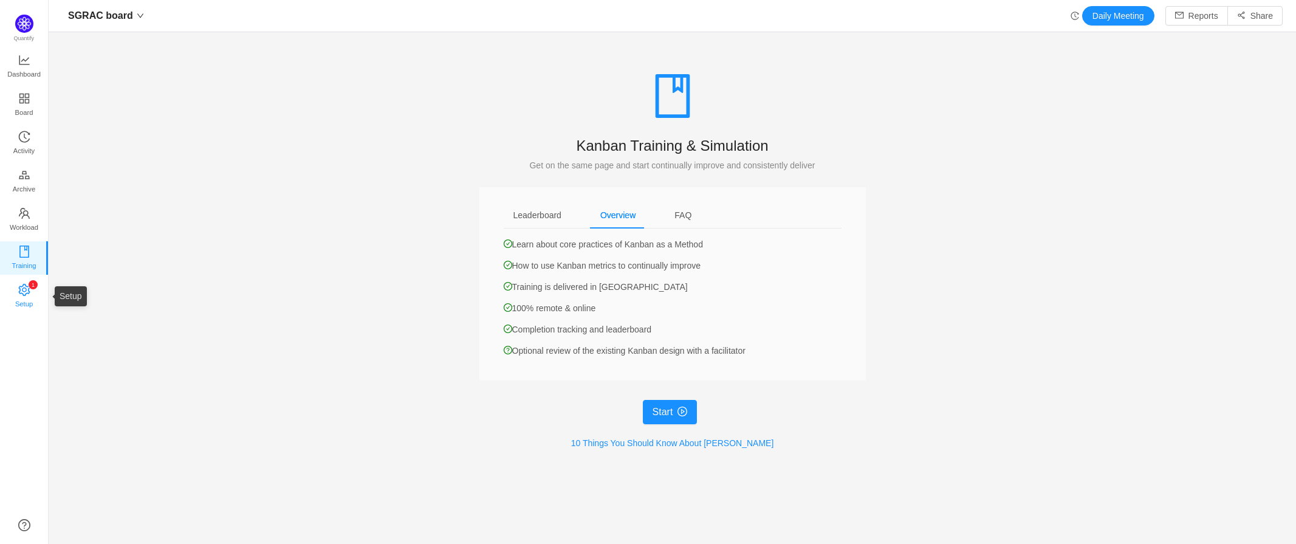 Image resolution: width=1296 pixels, height=544 pixels. Describe the element at coordinates (140, 16) in the screenshot. I see `i: icon: down` at that location.